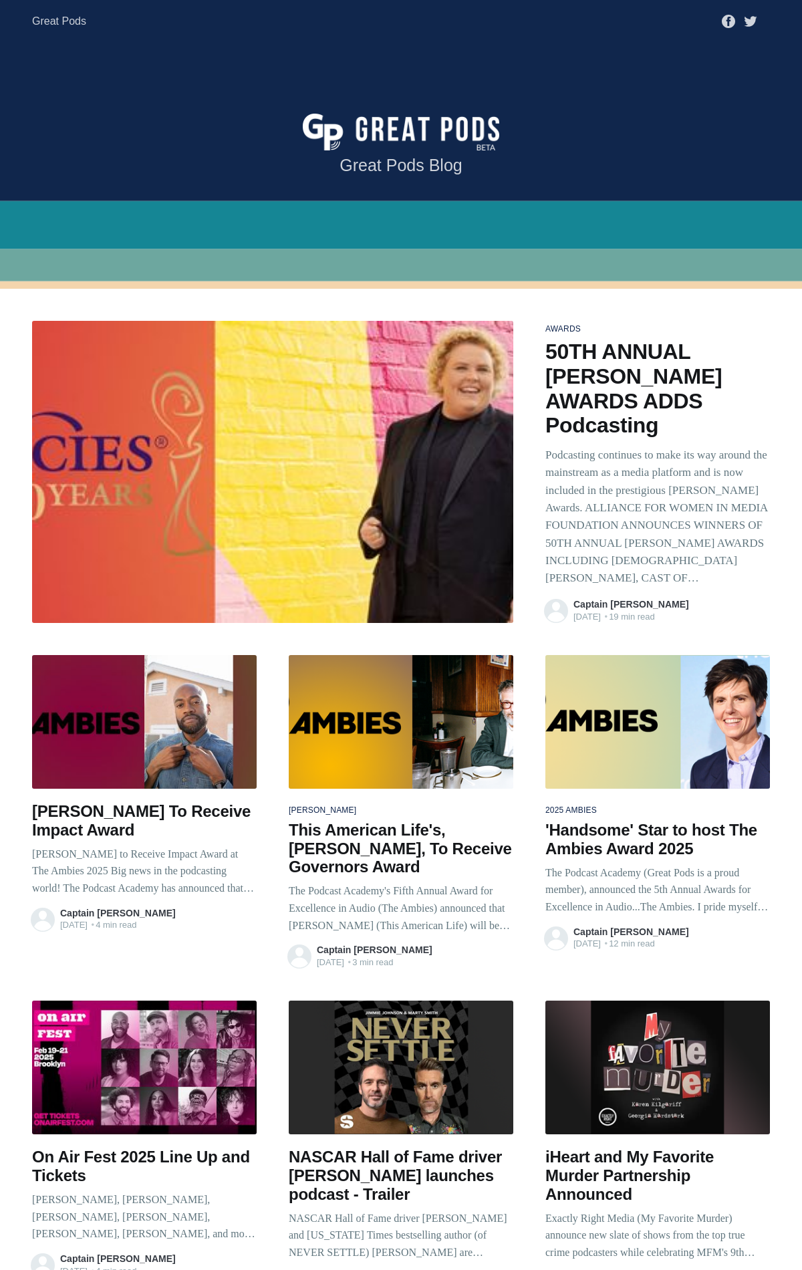  Describe the element at coordinates (658, 330) in the screenshot. I see `div: awards` at that location.